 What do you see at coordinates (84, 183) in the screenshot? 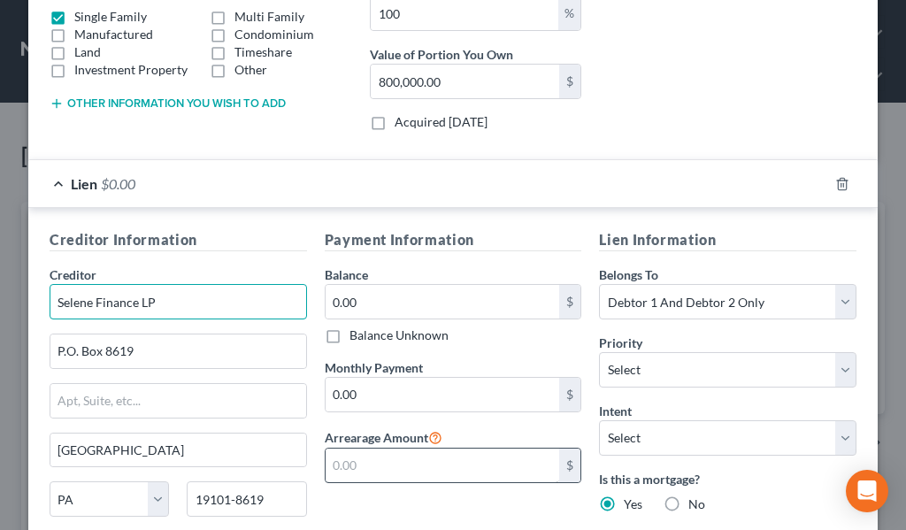
I see `span: Lien` at bounding box center [84, 183].